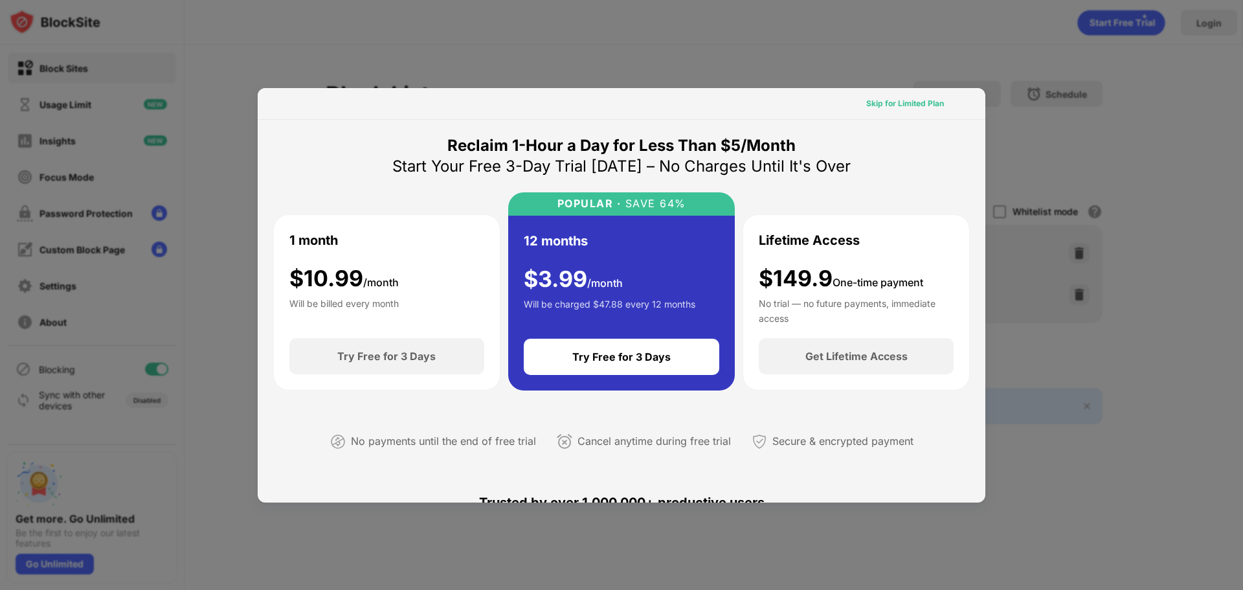  Describe the element at coordinates (573, 279) in the screenshot. I see `div: $ 3.99` at that location.